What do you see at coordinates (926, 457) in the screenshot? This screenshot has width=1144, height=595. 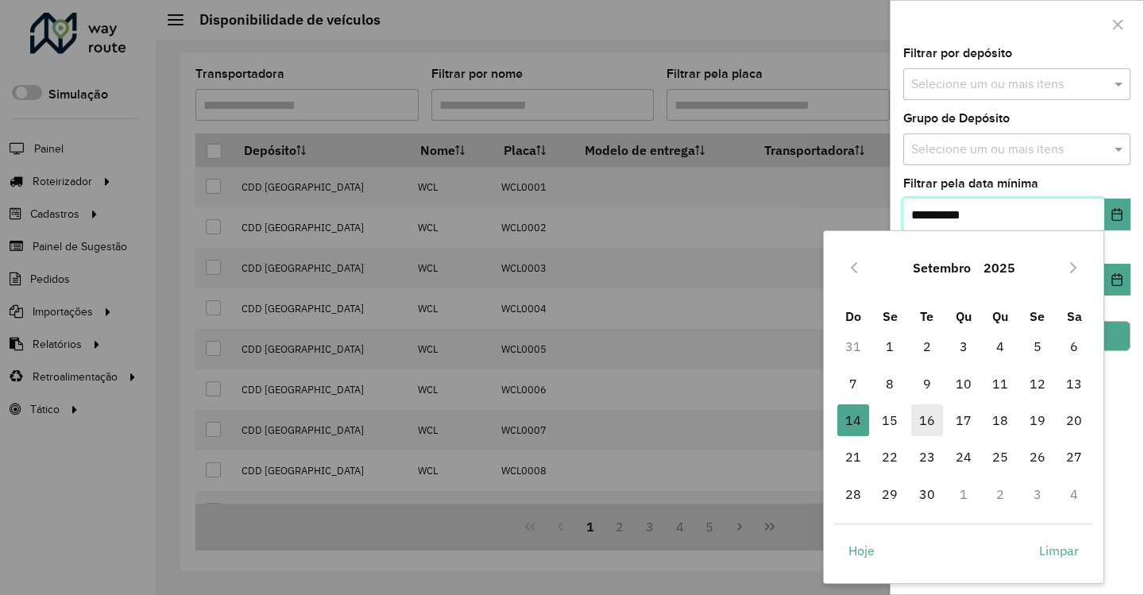 I see `td: 23` at bounding box center [926, 457].